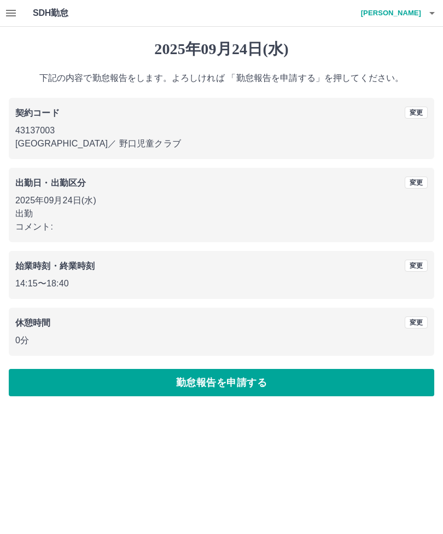 The height and width of the screenshot is (534, 443). I want to click on p: 14:15 〜 18:40, so click(221, 284).